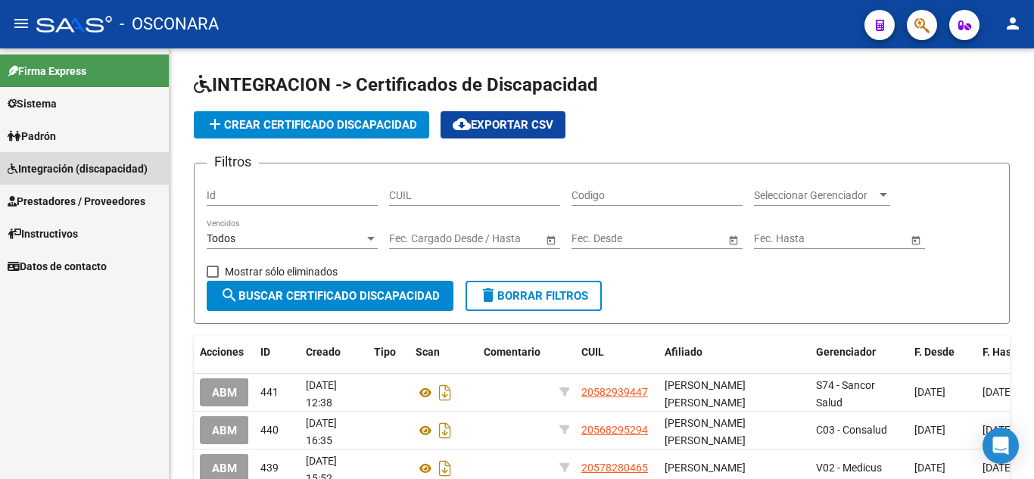  I want to click on span: F. Desde, so click(934, 352).